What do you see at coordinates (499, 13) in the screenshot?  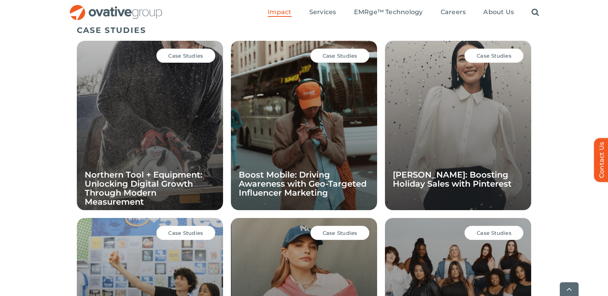 I see `a: About Us` at bounding box center [499, 13].